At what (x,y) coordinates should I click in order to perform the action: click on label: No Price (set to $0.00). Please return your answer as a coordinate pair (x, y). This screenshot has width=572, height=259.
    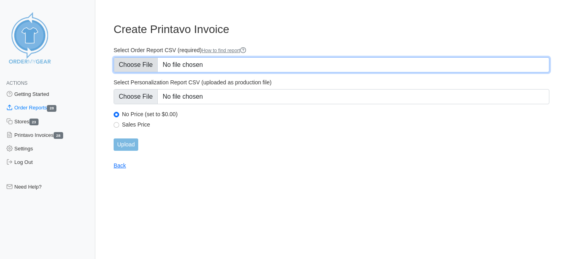
    Looking at the image, I should click on (336, 114).